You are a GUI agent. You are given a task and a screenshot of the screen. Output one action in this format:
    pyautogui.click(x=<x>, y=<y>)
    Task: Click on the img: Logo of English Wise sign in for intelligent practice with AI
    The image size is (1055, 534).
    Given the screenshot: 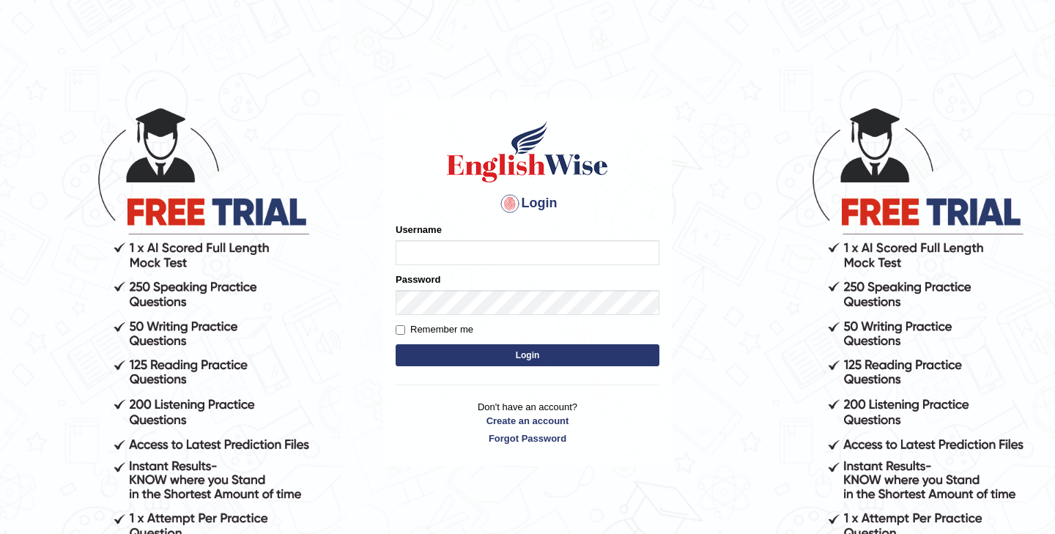 What is the action you would take?
    pyautogui.click(x=528, y=152)
    